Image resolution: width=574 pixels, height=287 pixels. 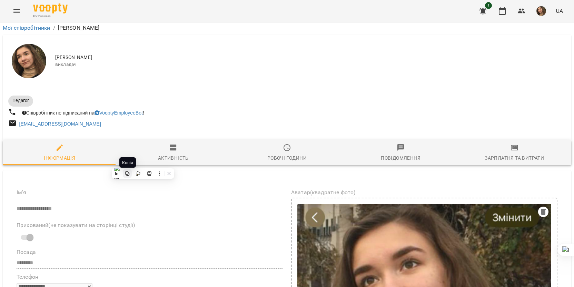 What do you see at coordinates (150, 252) in the screenshot?
I see `label: Посада` at bounding box center [150, 252].